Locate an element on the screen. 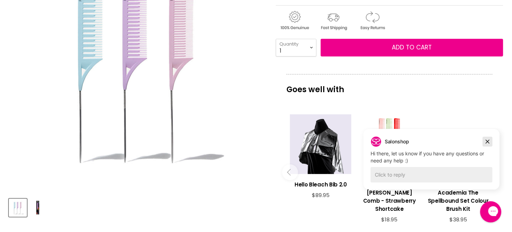 Image resolution: width=512 pixels, height=232 pixels. div: Reply to the campaigns is located at coordinates (73, 47).